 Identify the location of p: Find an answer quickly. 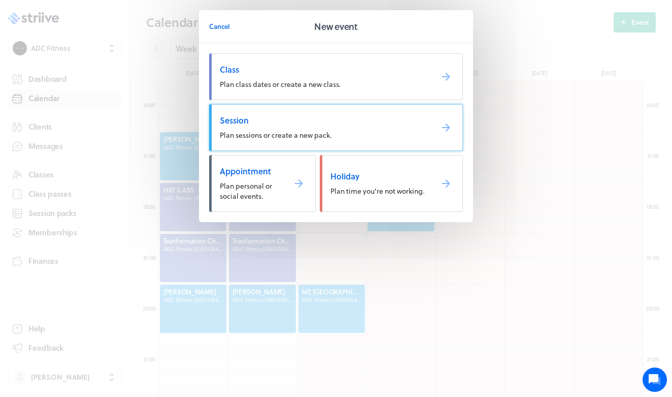
(102, 164).